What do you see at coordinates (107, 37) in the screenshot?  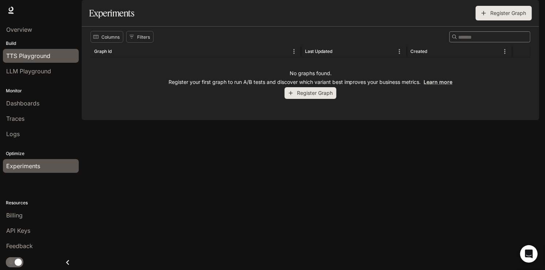 I see `button: Select columns` at bounding box center [107, 37].